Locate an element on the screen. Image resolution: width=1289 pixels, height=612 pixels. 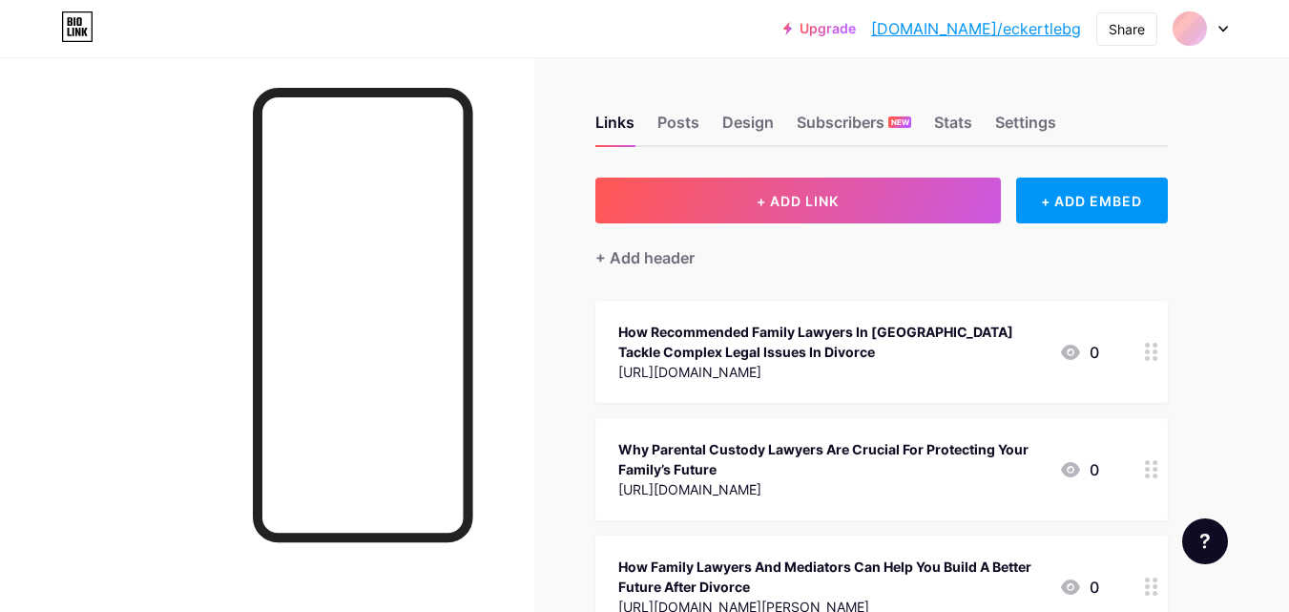
div: + Add header is located at coordinates (645, 258).